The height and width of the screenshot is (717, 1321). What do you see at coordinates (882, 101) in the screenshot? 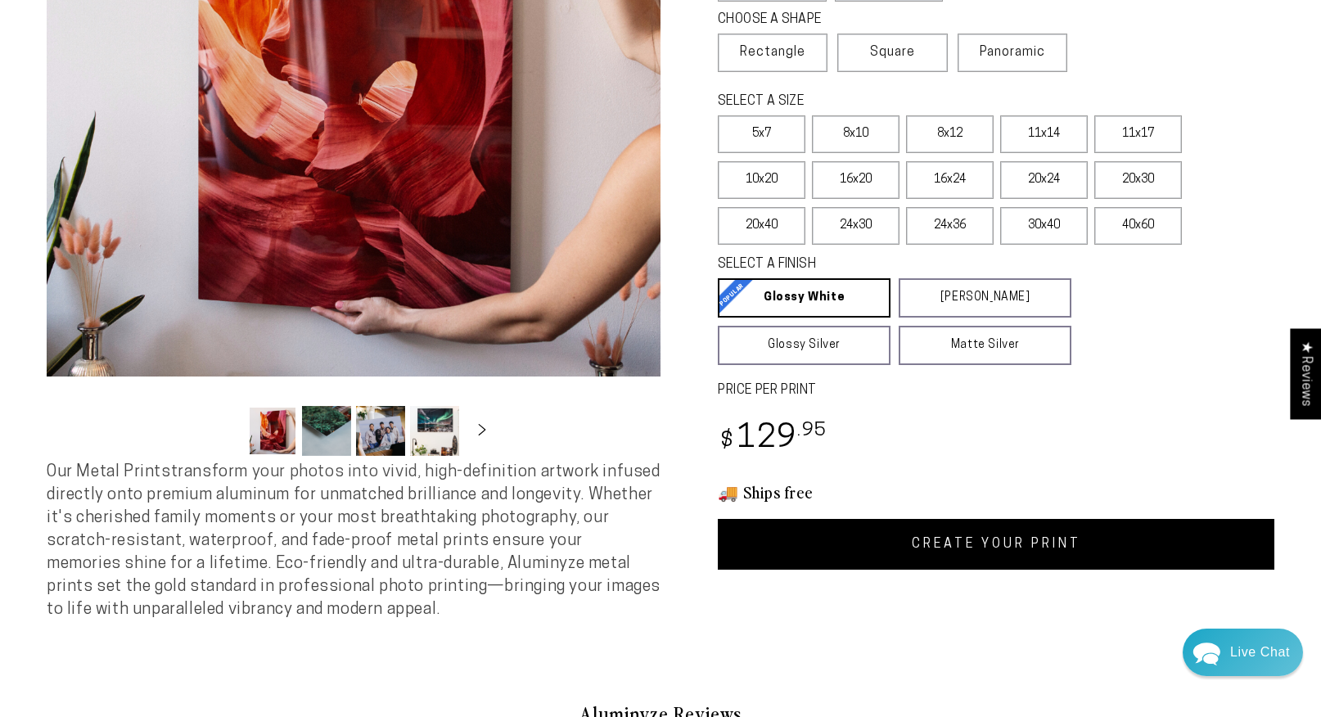
I see `legend: SELECT A SIZE` at bounding box center [882, 101].